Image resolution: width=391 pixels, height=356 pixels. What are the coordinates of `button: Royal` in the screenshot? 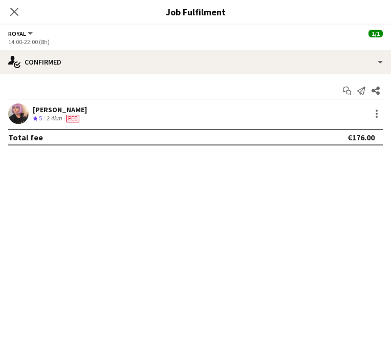 It's located at (21, 33).